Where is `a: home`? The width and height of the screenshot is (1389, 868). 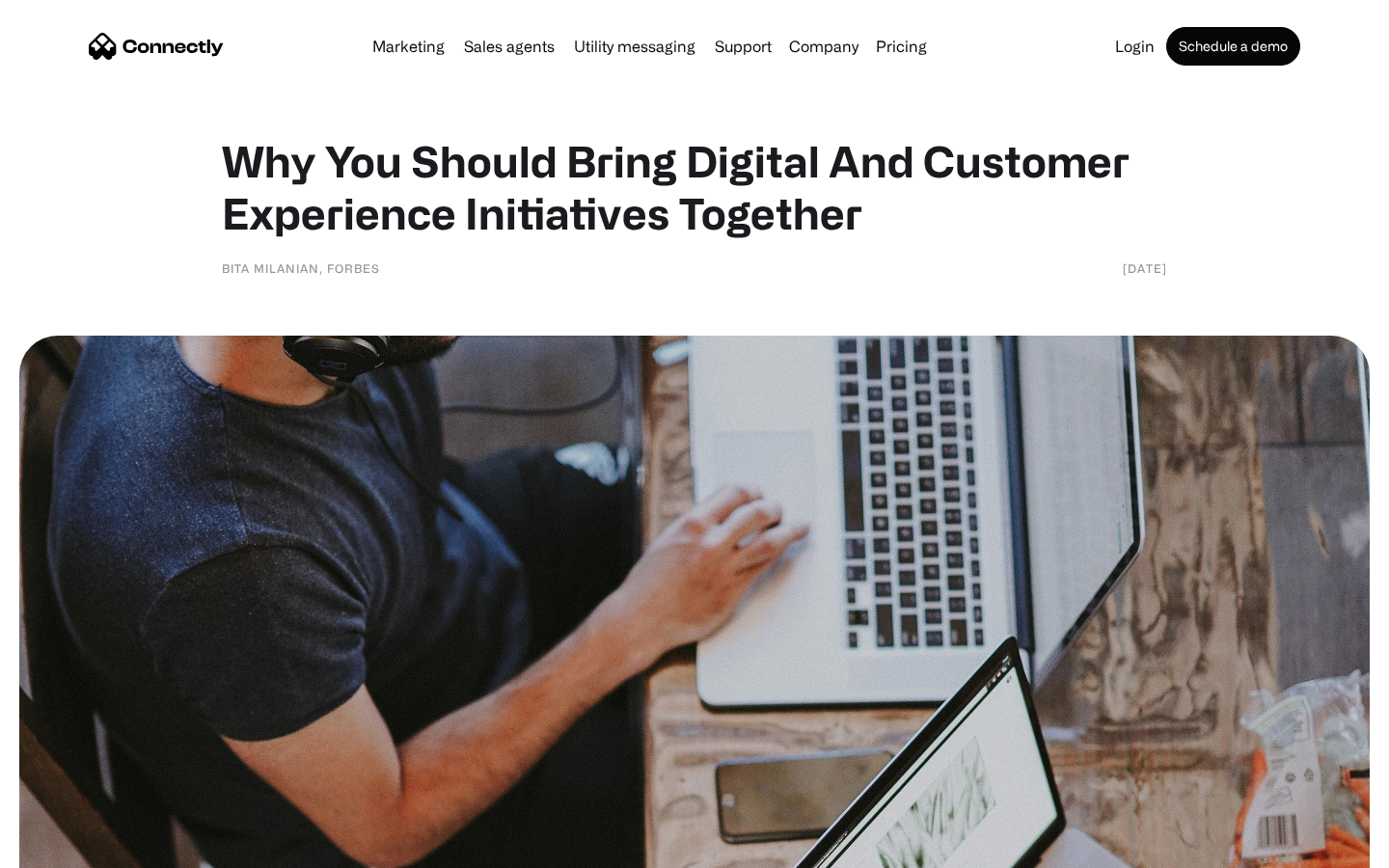 a: home is located at coordinates (156, 46).